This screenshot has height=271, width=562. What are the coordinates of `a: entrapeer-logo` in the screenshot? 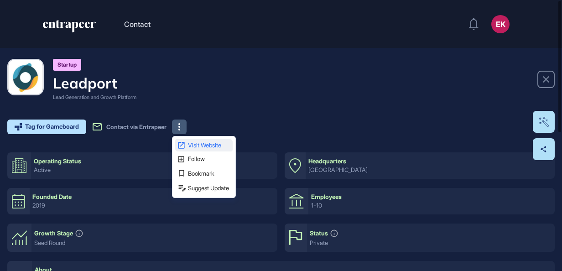 It's located at (69, 28).